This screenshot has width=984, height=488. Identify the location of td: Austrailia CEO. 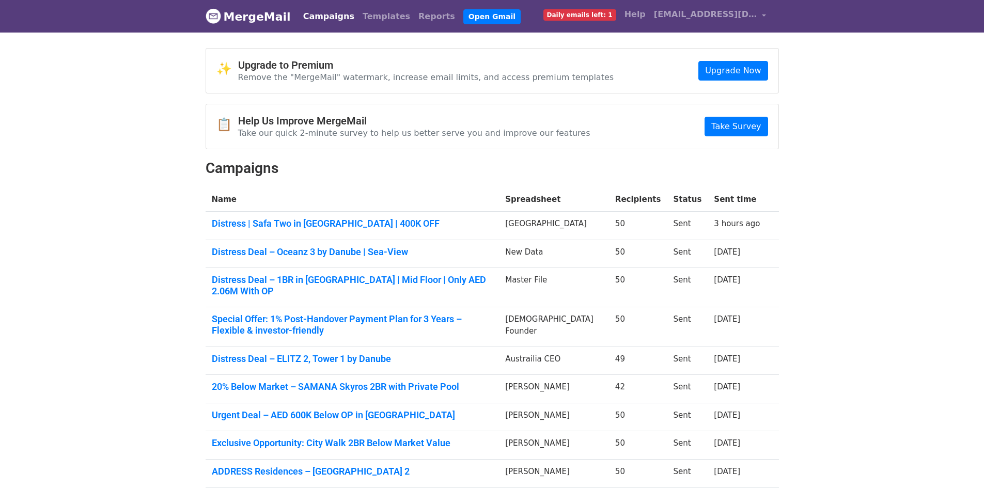
(554, 360).